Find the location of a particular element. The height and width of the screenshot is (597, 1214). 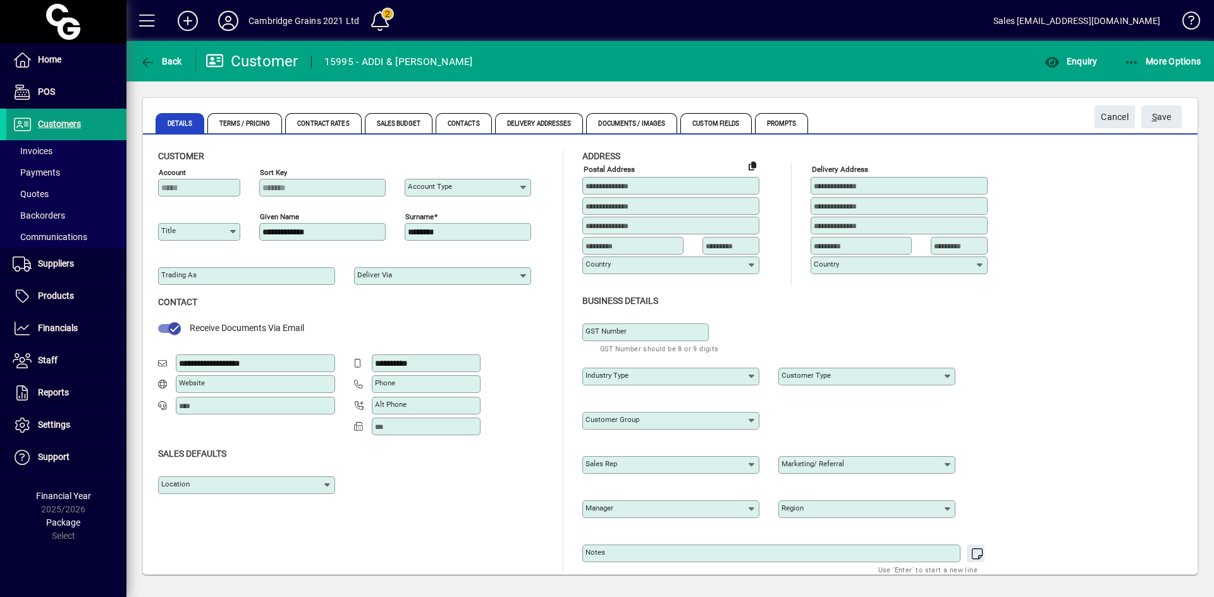

span: Prompts is located at coordinates (781, 123).